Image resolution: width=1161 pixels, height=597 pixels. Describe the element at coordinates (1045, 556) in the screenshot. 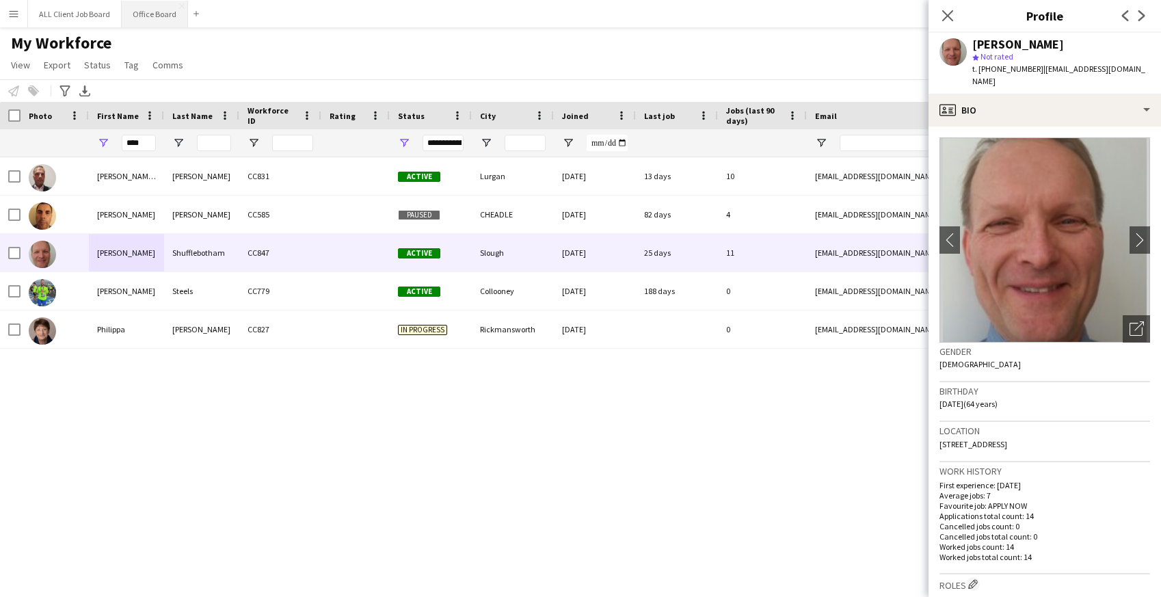

I see `p: Worked jobs total count: 14` at that location.